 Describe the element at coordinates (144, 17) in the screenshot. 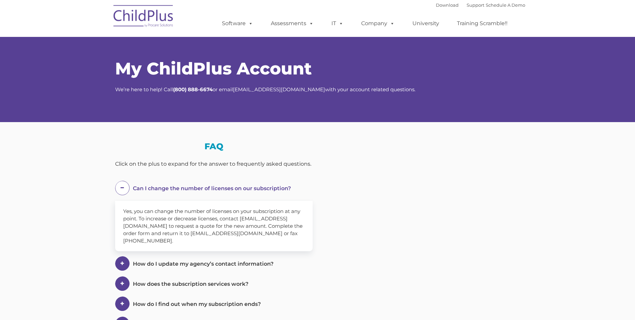

I see `img: ChildPlus by Procare Solutions` at that location.